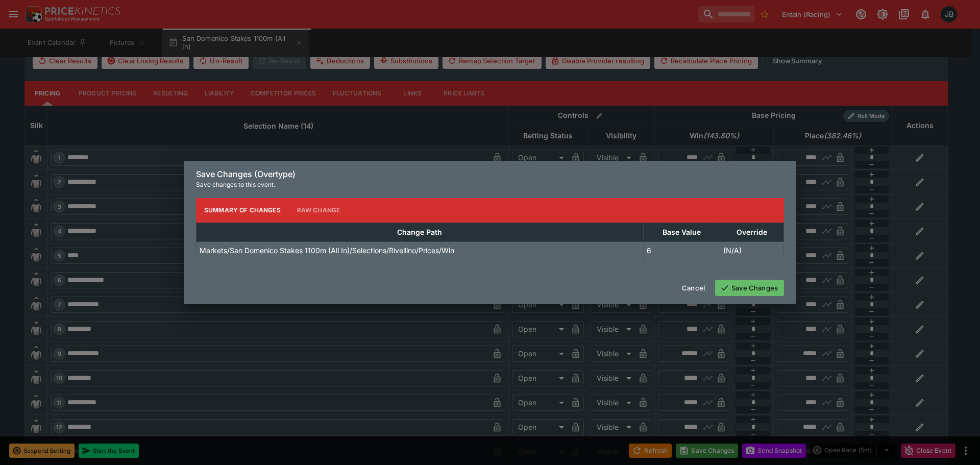 The image size is (980, 465). Describe the element at coordinates (681, 232) in the screenshot. I see `th: Base Value` at that location.